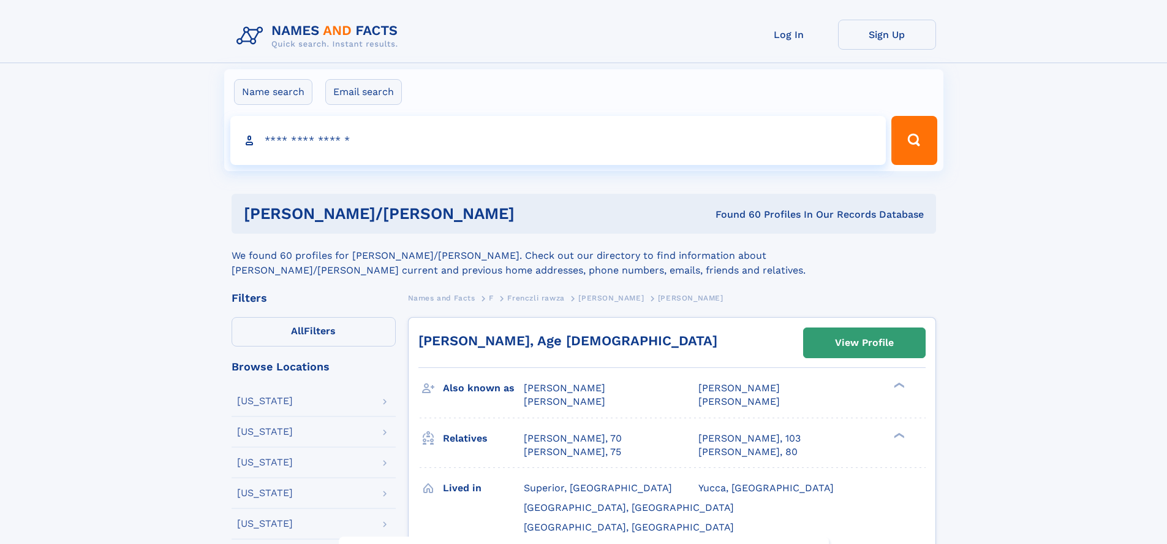 Image resolution: width=1167 pixels, height=544 pixels. I want to click on div: Found 60 Profiles In Our Records Database, so click(770, 214).